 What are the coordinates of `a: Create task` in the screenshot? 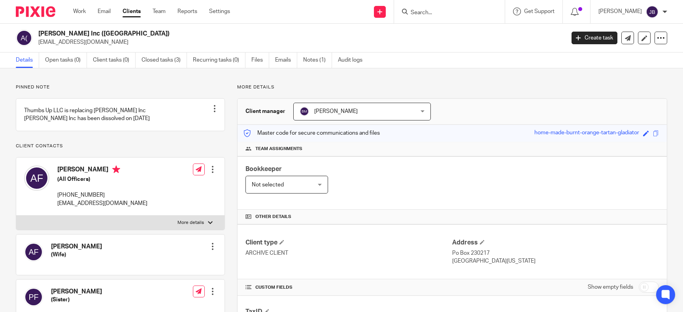 It's located at (594, 38).